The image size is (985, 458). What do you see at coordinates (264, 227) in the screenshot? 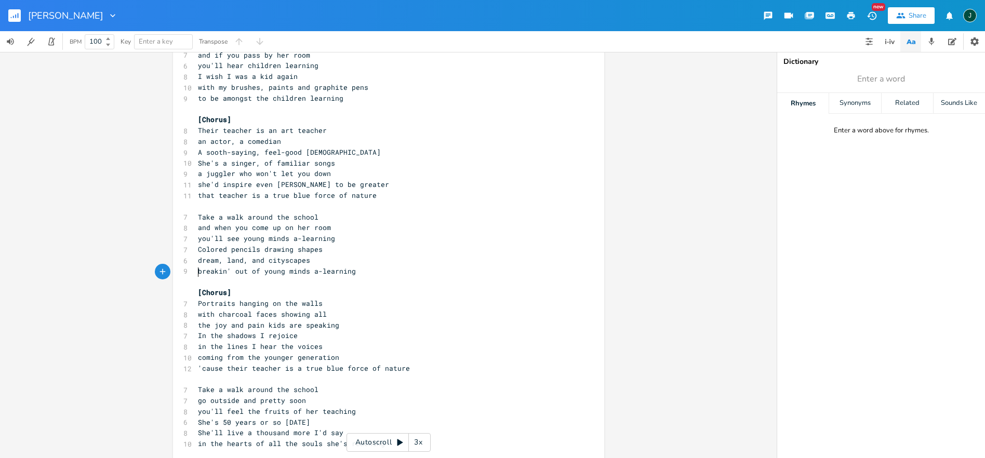
I see `span: and when you come up on her room` at bounding box center [264, 227].